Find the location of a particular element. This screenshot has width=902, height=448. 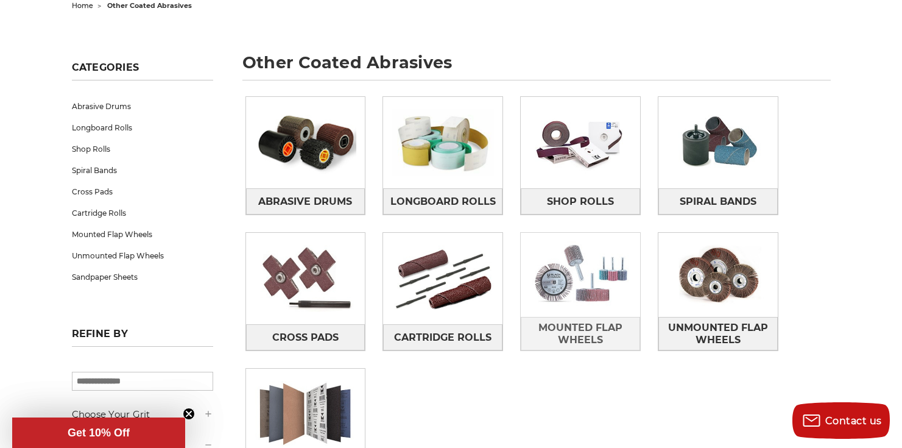

span: Mounted Flap Wheels is located at coordinates (580, 334).